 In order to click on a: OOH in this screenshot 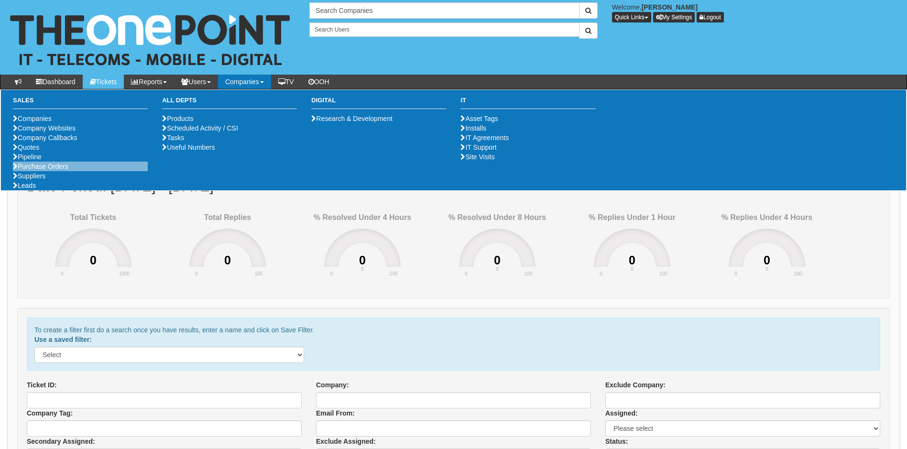, I will do `click(319, 82)`.